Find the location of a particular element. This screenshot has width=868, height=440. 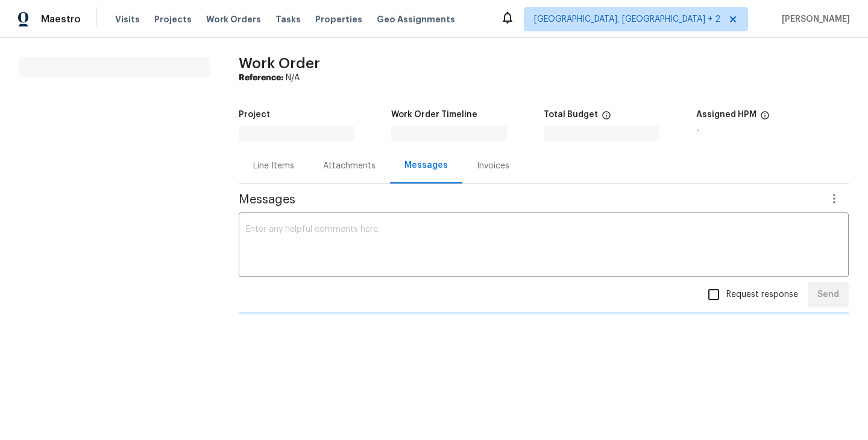

span: Geo Assignments is located at coordinates (416, 19).